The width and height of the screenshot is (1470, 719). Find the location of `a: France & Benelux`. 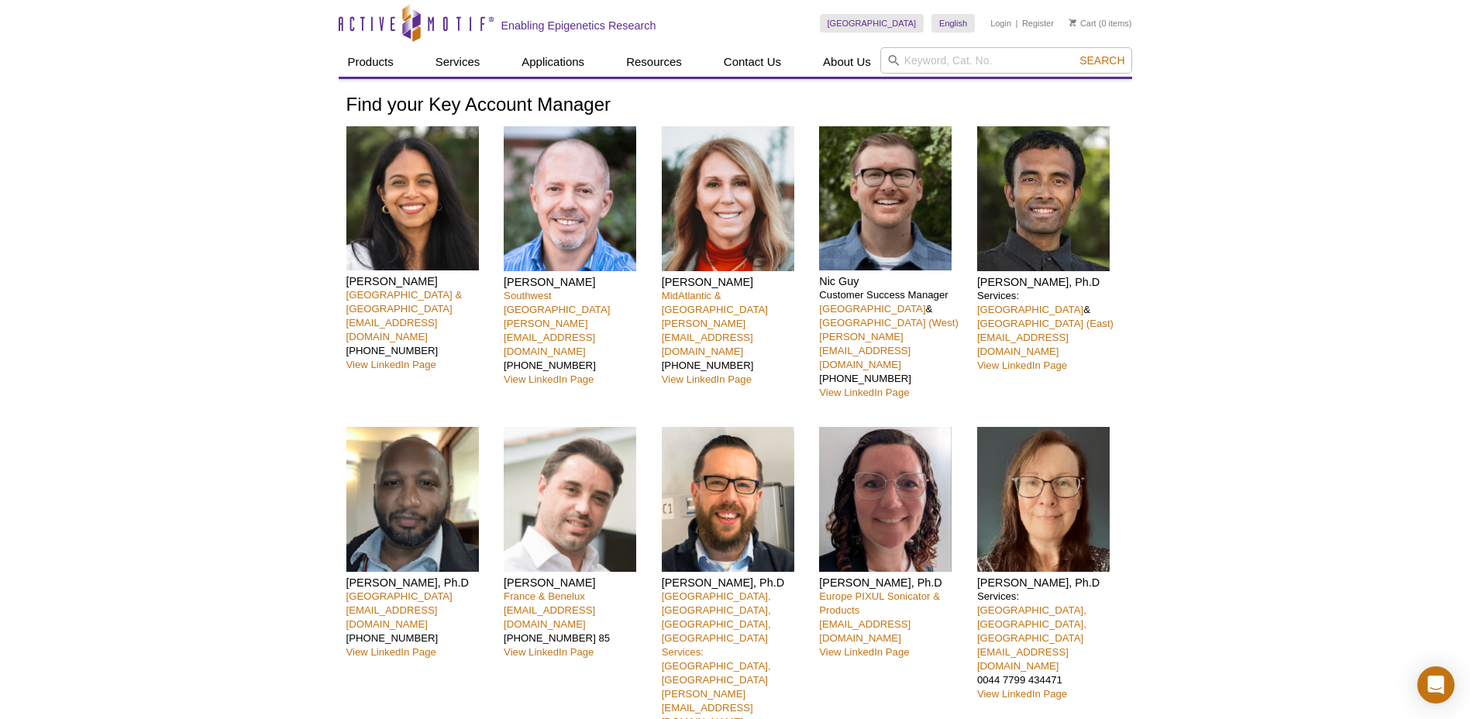

a: France & Benelux is located at coordinates (544, 596).